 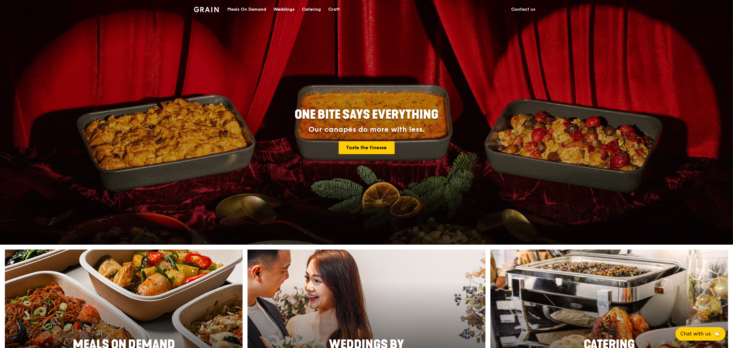 I want to click on span: ONE BITE SAYS EVERYTHING, so click(x=367, y=115).